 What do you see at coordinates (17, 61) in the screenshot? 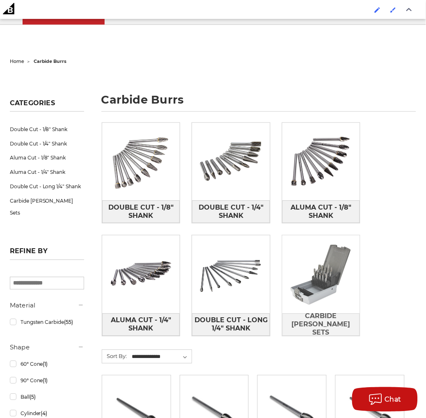
I see `a: home` at bounding box center [17, 61].